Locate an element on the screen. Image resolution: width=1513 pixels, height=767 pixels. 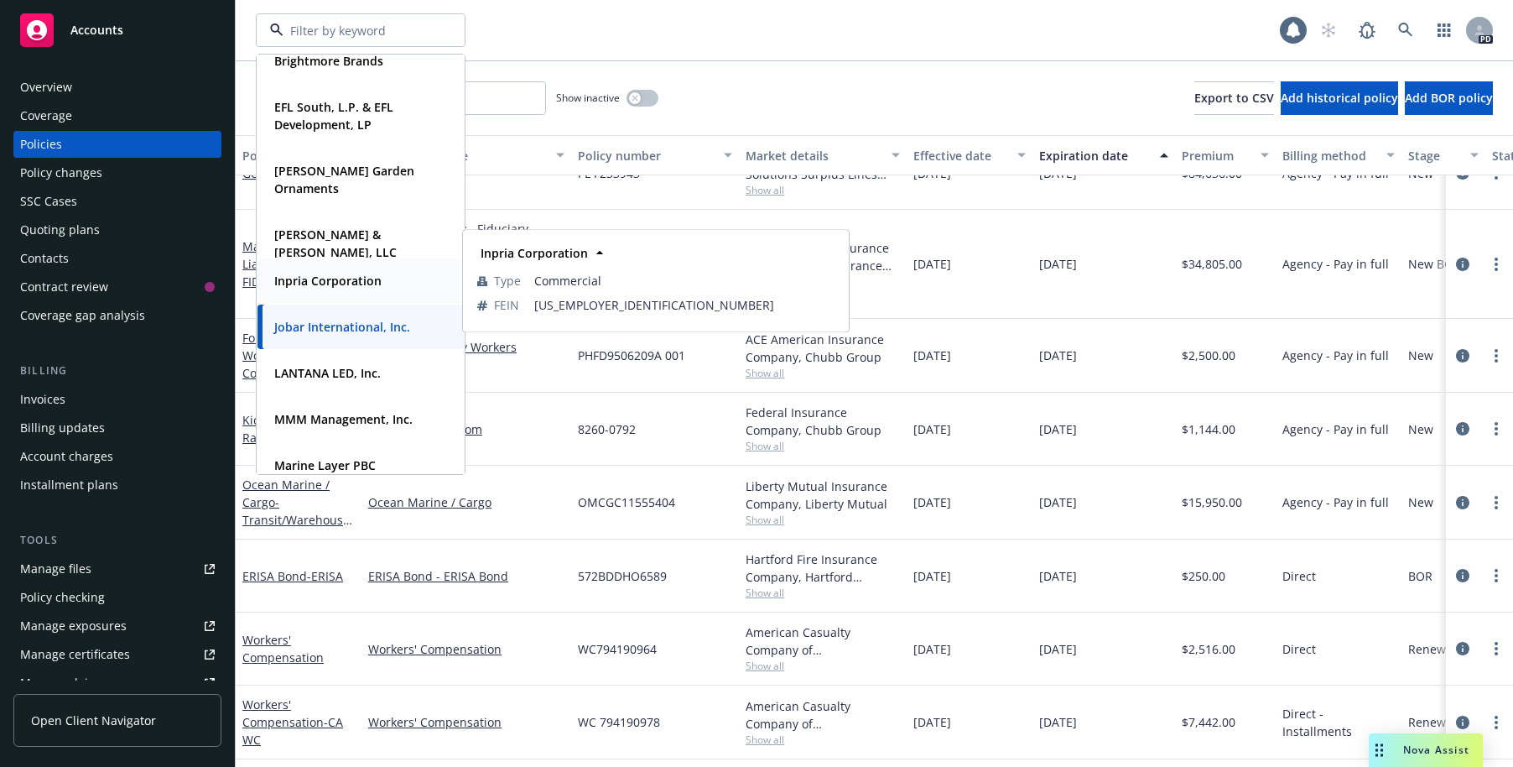
span: New BOR is located at coordinates (1434, 263).